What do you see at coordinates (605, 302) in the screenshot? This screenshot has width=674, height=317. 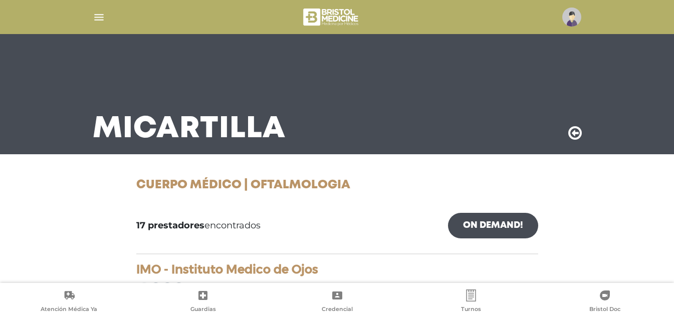 I see `a: Bristol Doc` at bounding box center [605, 302].